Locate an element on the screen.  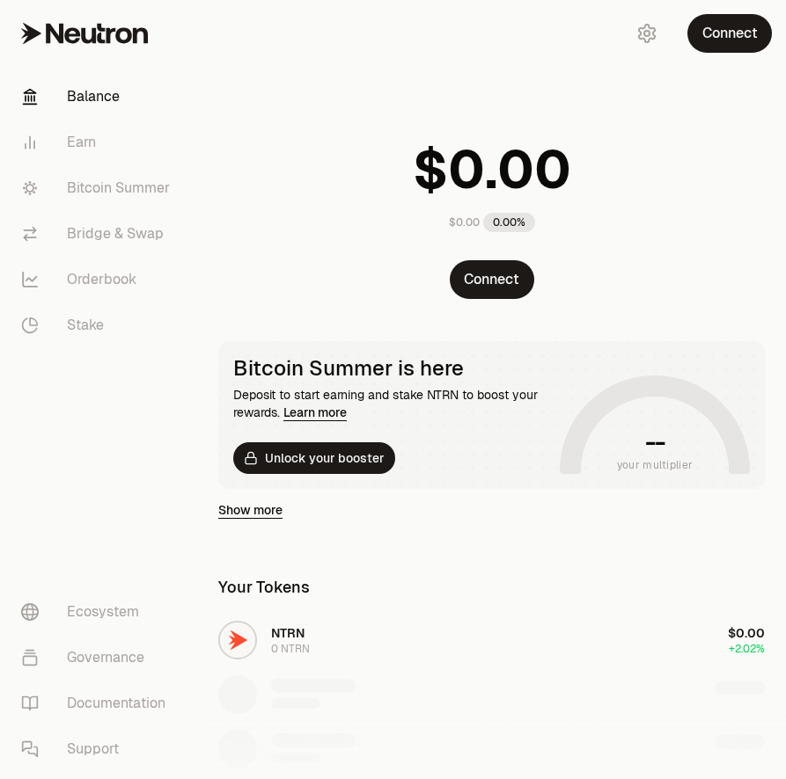
a: Orderbook is located at coordinates (99, 280).